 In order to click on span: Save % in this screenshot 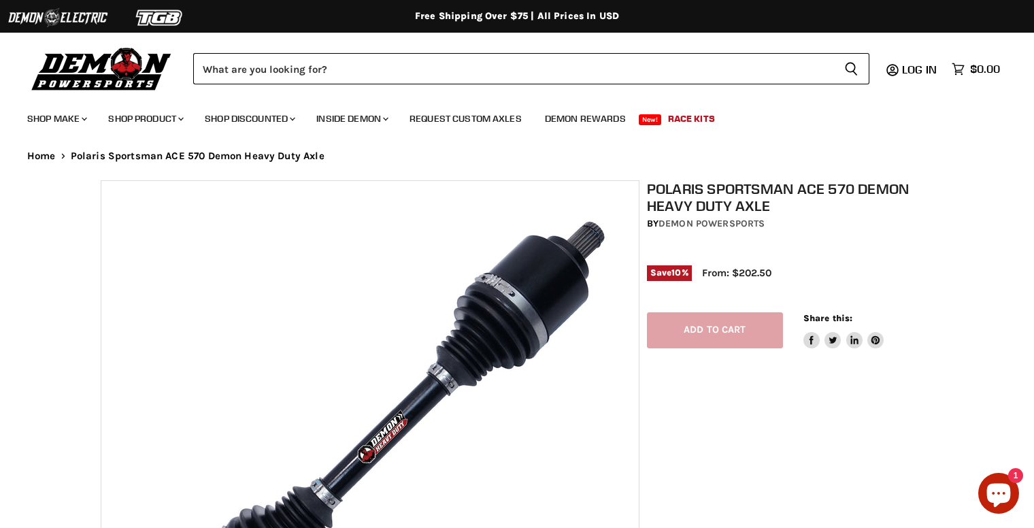, I will do `click(669, 273)`.